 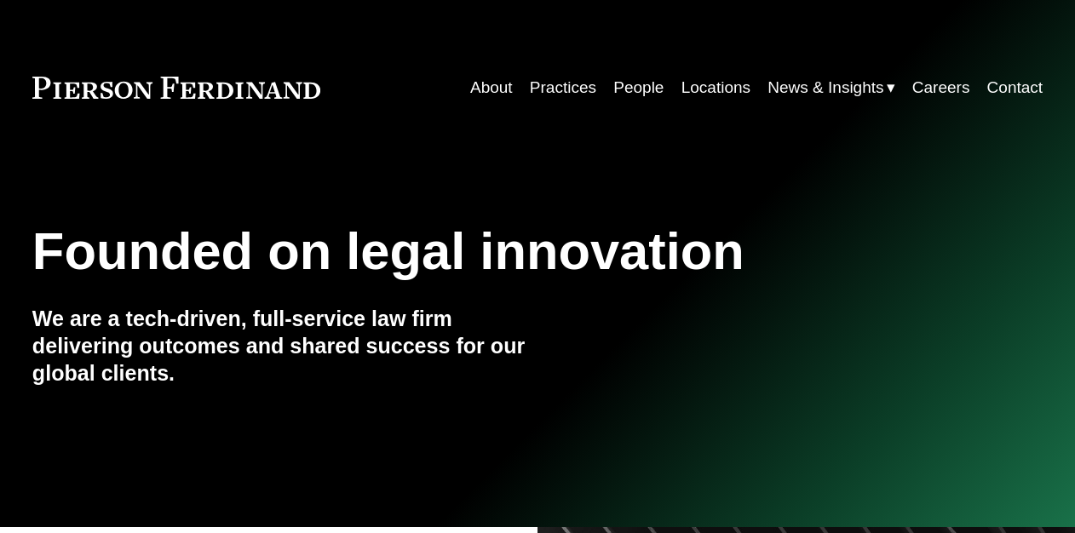 I want to click on span: News & Insights, so click(x=825, y=88).